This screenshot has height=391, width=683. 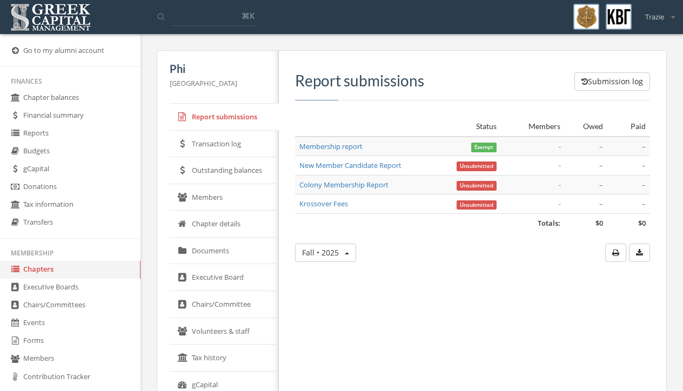 I want to click on th: Owed, so click(x=585, y=126).